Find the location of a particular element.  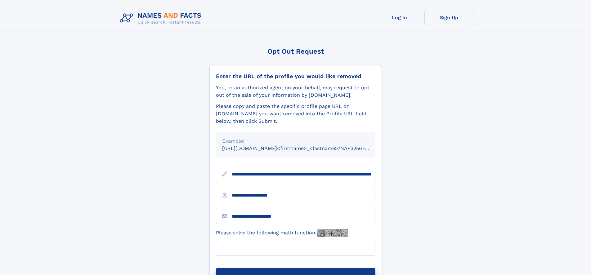

div: Example: is located at coordinates (296, 141).